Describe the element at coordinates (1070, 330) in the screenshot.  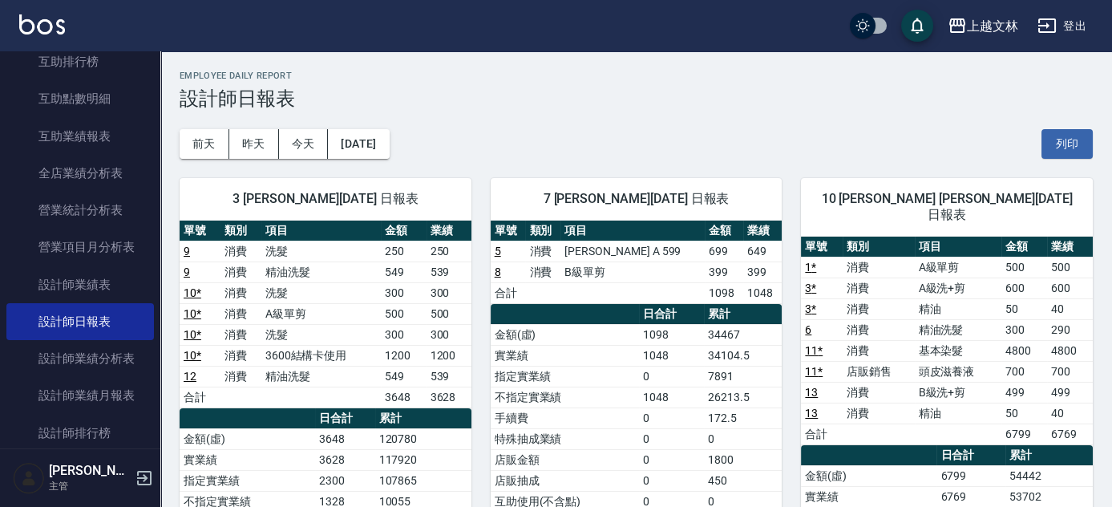
I see `td: 290` at that location.